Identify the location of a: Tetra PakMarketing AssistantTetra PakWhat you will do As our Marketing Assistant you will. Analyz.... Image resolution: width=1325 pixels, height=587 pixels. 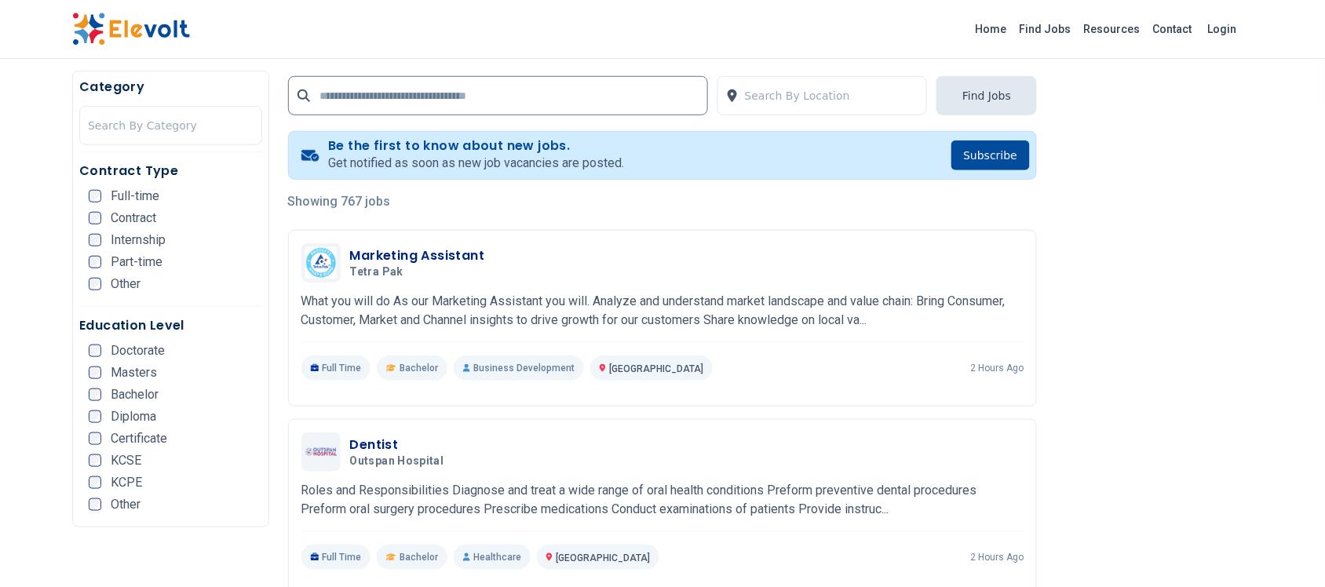
(663, 312).